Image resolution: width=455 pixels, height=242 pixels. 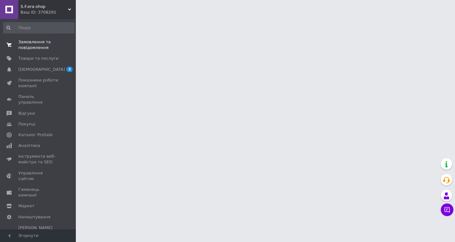 I want to click on span: Аналітика, so click(x=29, y=146).